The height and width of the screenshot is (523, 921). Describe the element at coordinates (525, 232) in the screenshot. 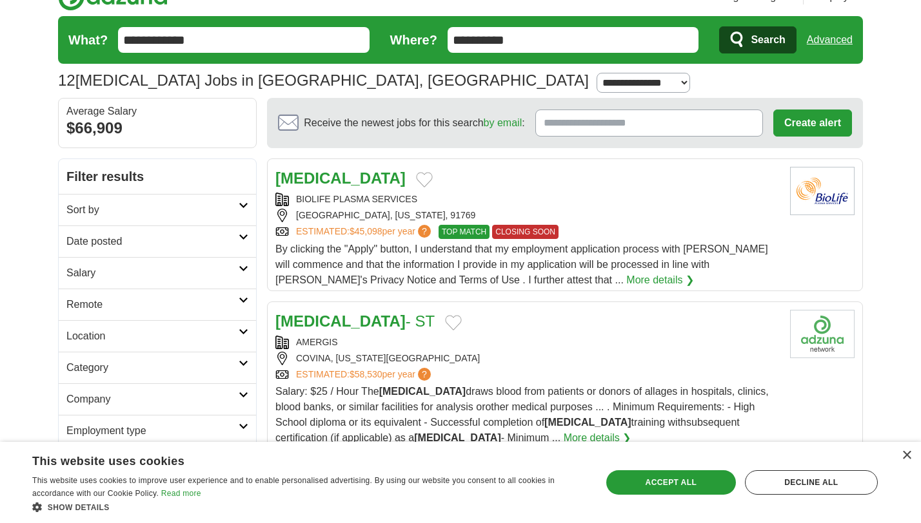

I see `span: CLOSING SOON` at that location.